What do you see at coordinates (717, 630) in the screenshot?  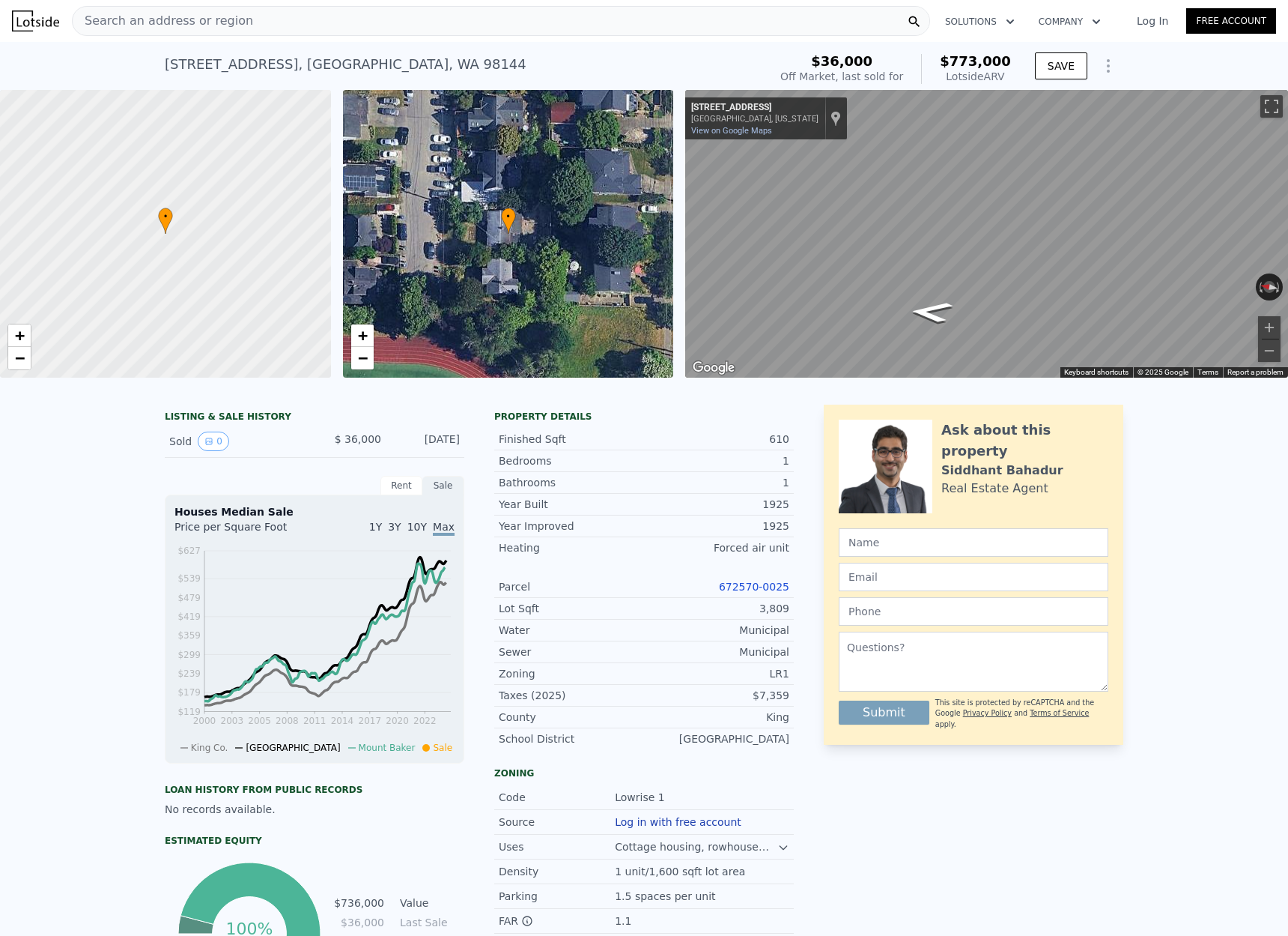 I see `div: Municipal` at bounding box center [717, 630].